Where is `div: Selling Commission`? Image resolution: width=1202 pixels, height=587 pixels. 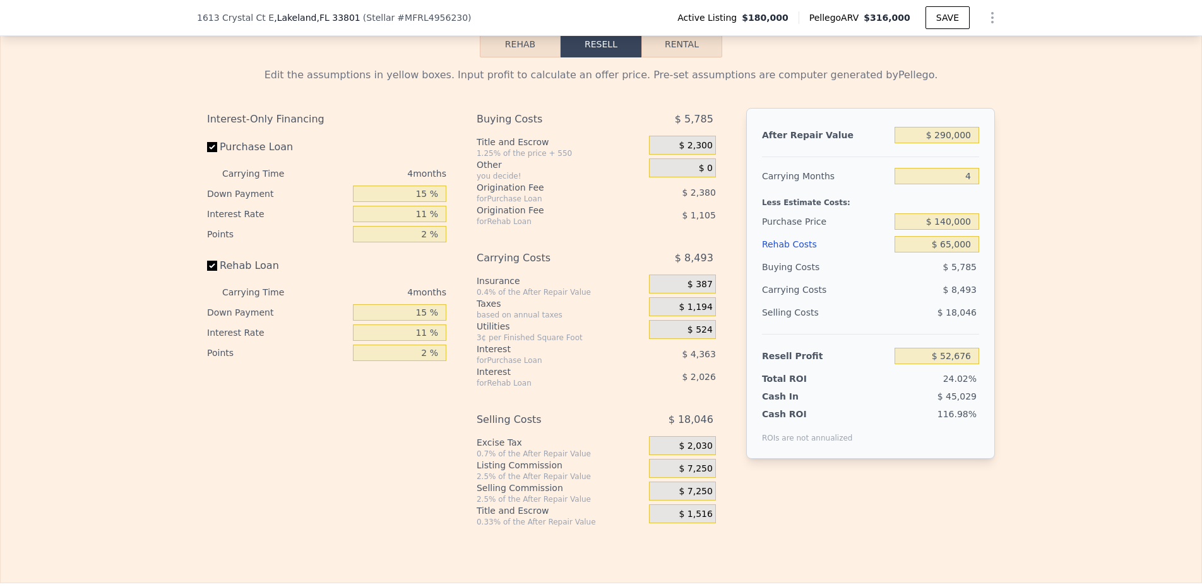 div: Selling Commission is located at coordinates (560, 488).